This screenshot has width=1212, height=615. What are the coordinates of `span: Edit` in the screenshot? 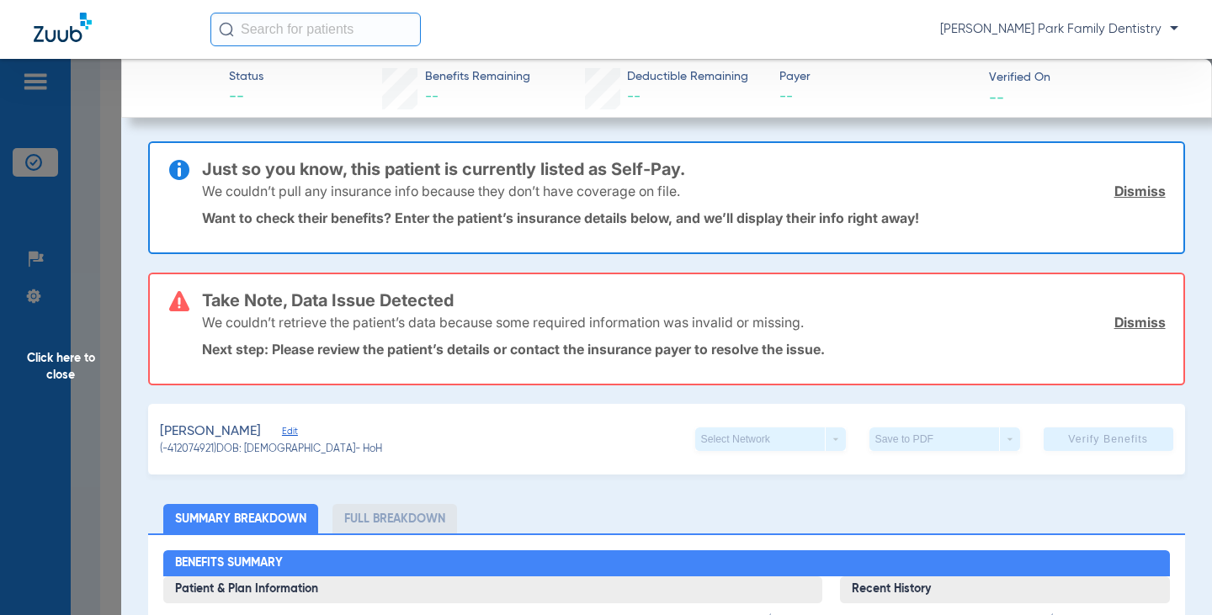 It's located at (290, 433).